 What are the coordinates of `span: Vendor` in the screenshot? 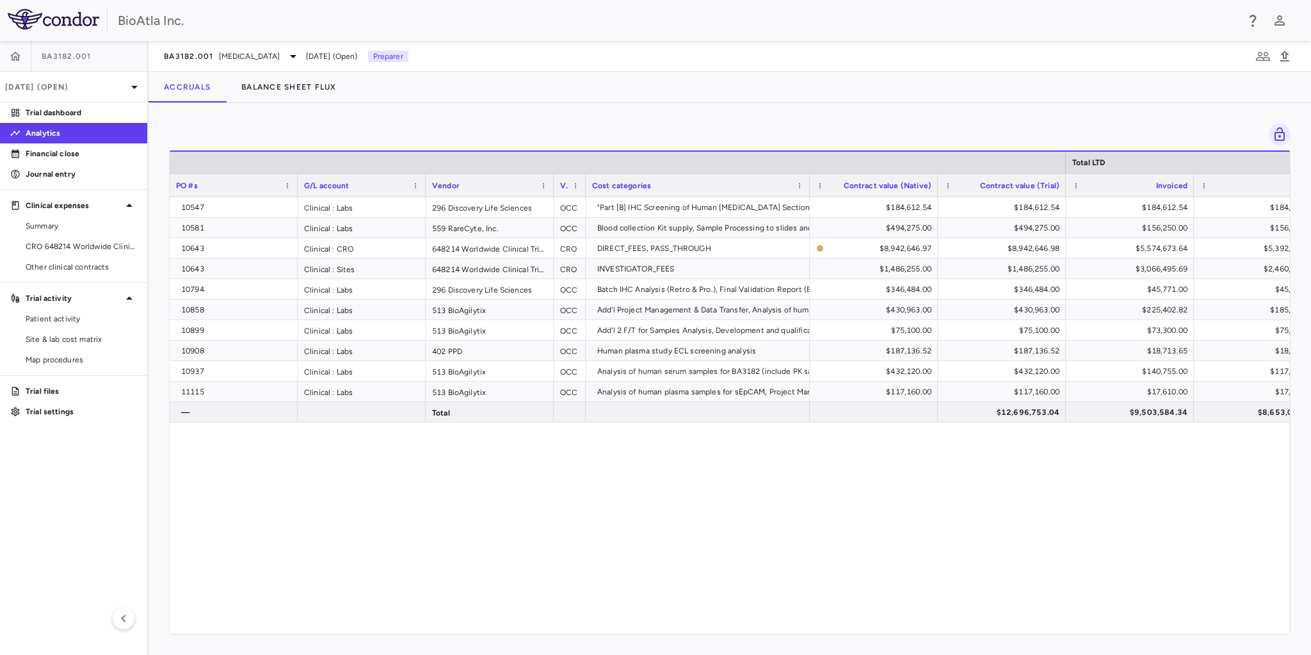 It's located at (446, 186).